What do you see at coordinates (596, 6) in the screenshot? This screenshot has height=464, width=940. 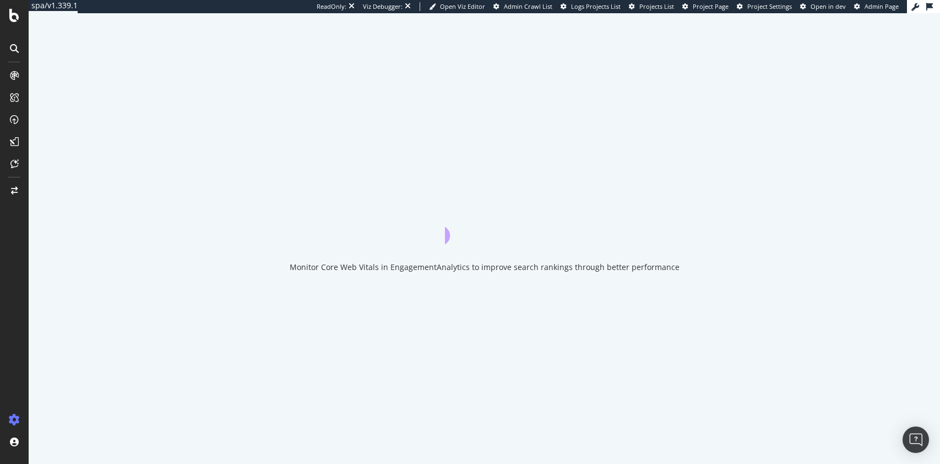 I see `span: Logs Projects List` at bounding box center [596, 6].